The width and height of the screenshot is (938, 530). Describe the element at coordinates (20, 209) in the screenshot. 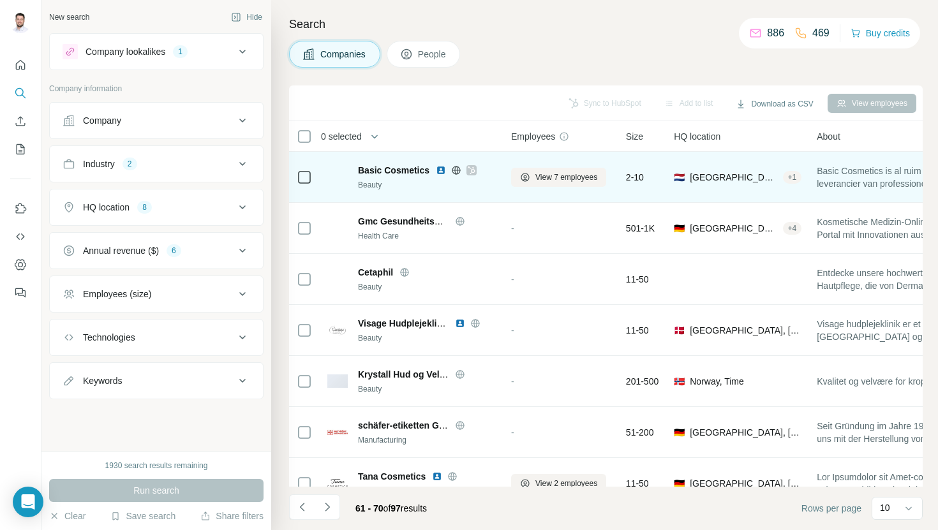

I see `button: Use Surfe on LinkedIn` at that location.